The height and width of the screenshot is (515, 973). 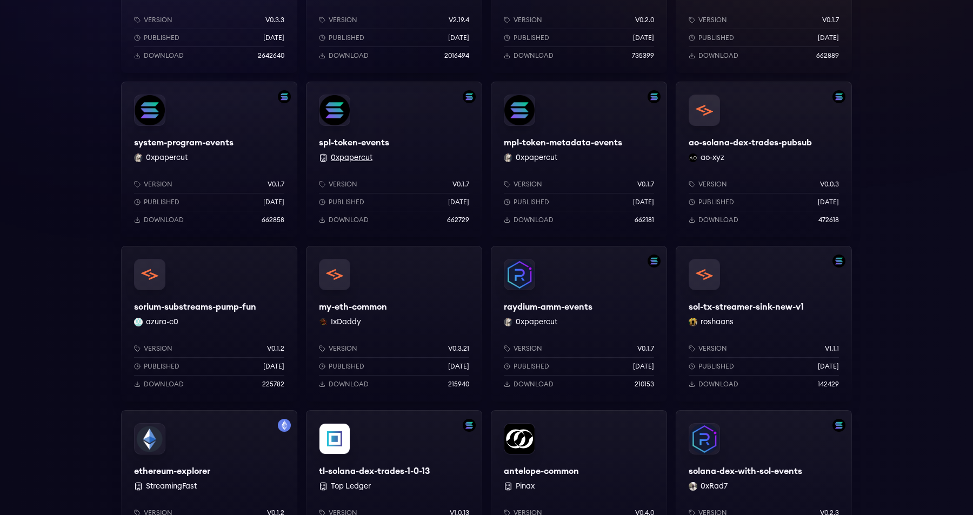 What do you see at coordinates (457, 56) in the screenshot?
I see `p: 2016494` at bounding box center [457, 56].